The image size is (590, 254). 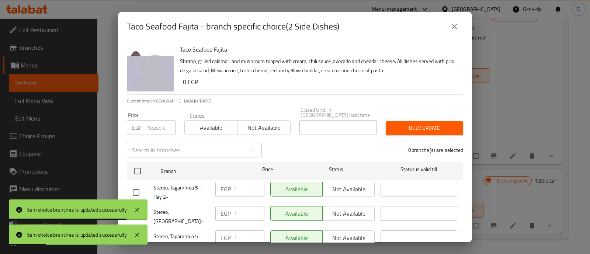 What do you see at coordinates (264, 128) in the screenshot?
I see `button: Not available` at bounding box center [264, 128].